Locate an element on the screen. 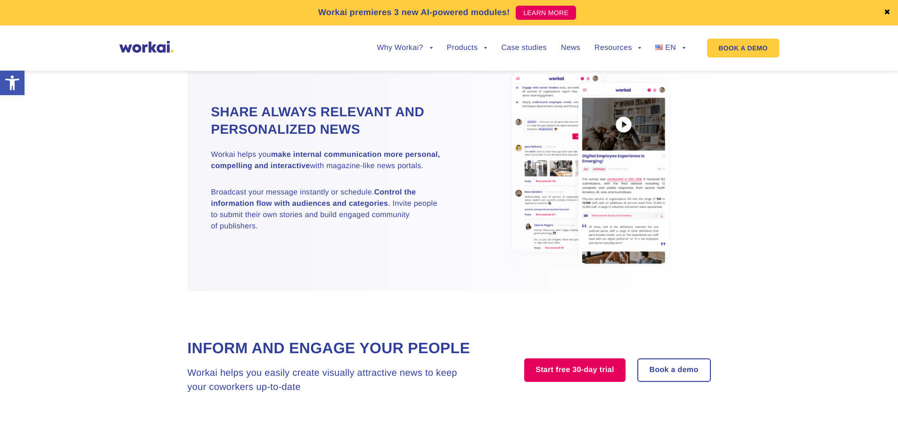  a: Privacy Policy is located at coordinates (69, 83).